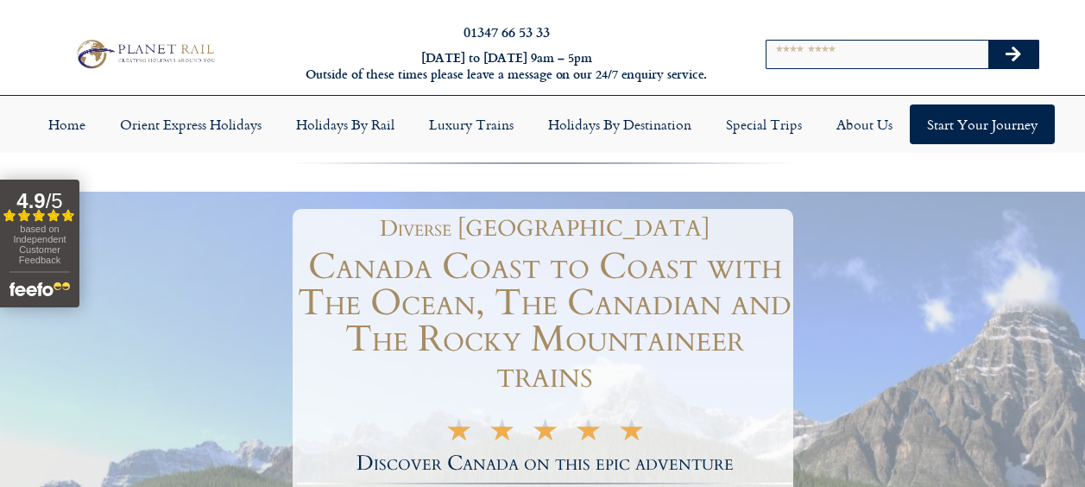 Image resolution: width=1085 pixels, height=487 pixels. I want to click on a: 01347 66 53 33, so click(507, 31).